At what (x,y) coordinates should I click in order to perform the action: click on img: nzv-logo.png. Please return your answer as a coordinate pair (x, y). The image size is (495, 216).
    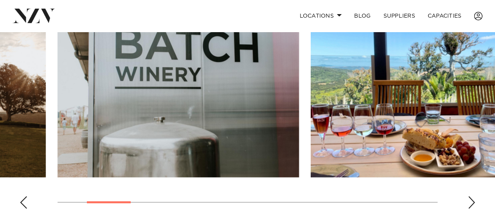
    Looking at the image, I should click on (34, 16).